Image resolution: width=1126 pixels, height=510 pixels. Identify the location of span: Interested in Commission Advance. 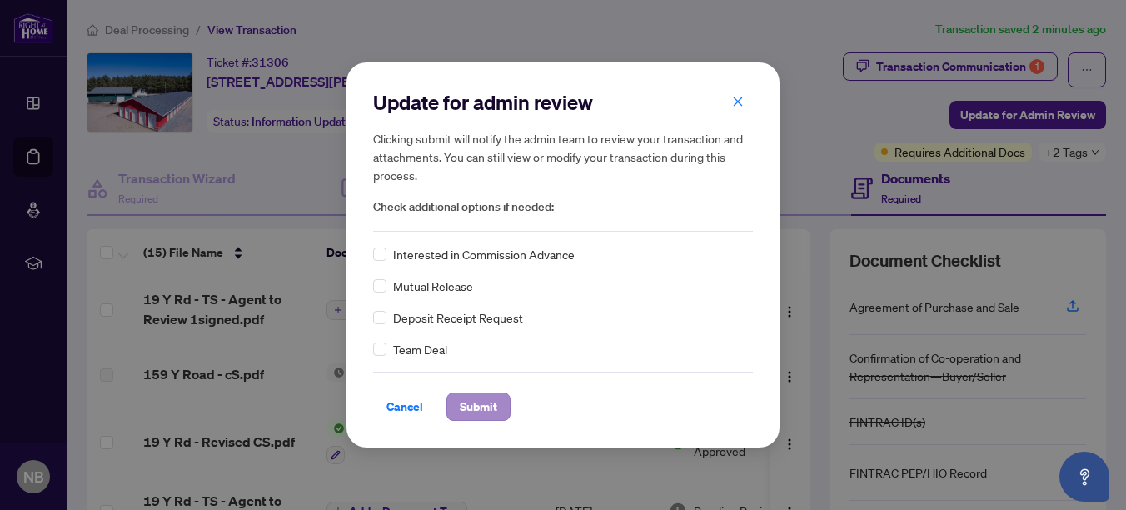
(484, 254).